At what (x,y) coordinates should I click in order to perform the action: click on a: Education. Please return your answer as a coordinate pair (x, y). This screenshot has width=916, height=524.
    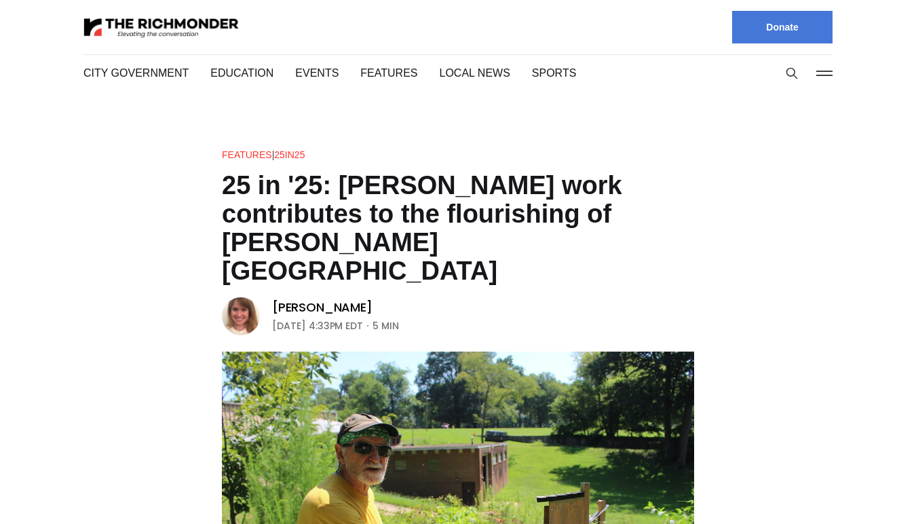
    Looking at the image, I should click on (242, 73).